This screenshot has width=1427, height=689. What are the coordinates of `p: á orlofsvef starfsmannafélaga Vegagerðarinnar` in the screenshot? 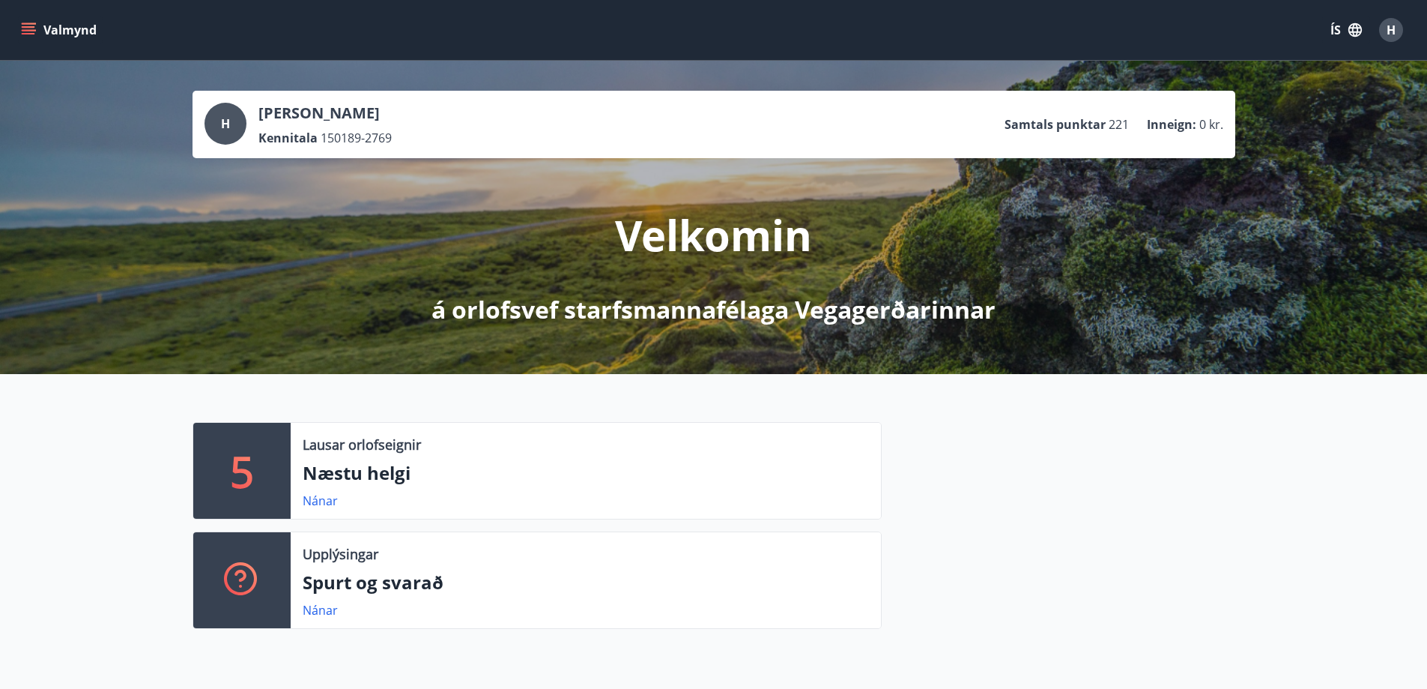 It's located at (713, 309).